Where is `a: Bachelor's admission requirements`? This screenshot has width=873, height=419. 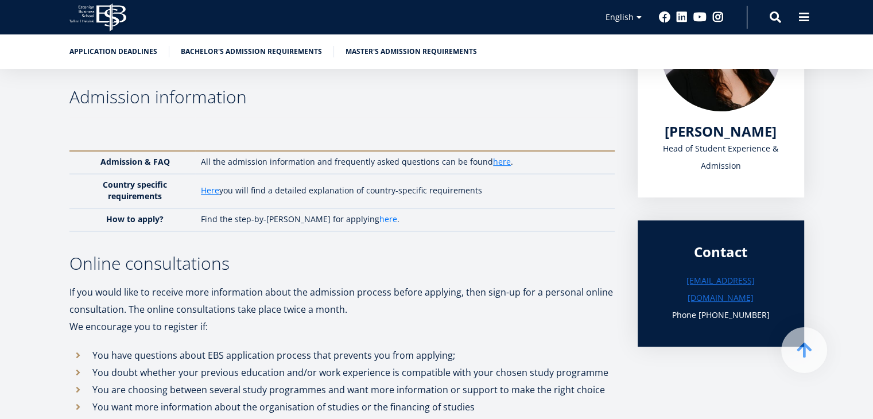 a: Bachelor's admission requirements is located at coordinates (252, 52).